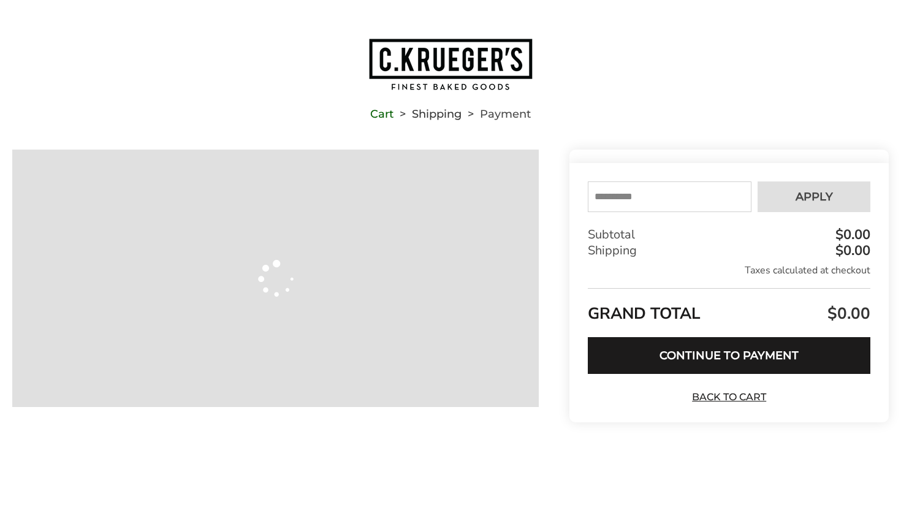 The height and width of the screenshot is (510, 901). I want to click on span: Apply, so click(814, 197).